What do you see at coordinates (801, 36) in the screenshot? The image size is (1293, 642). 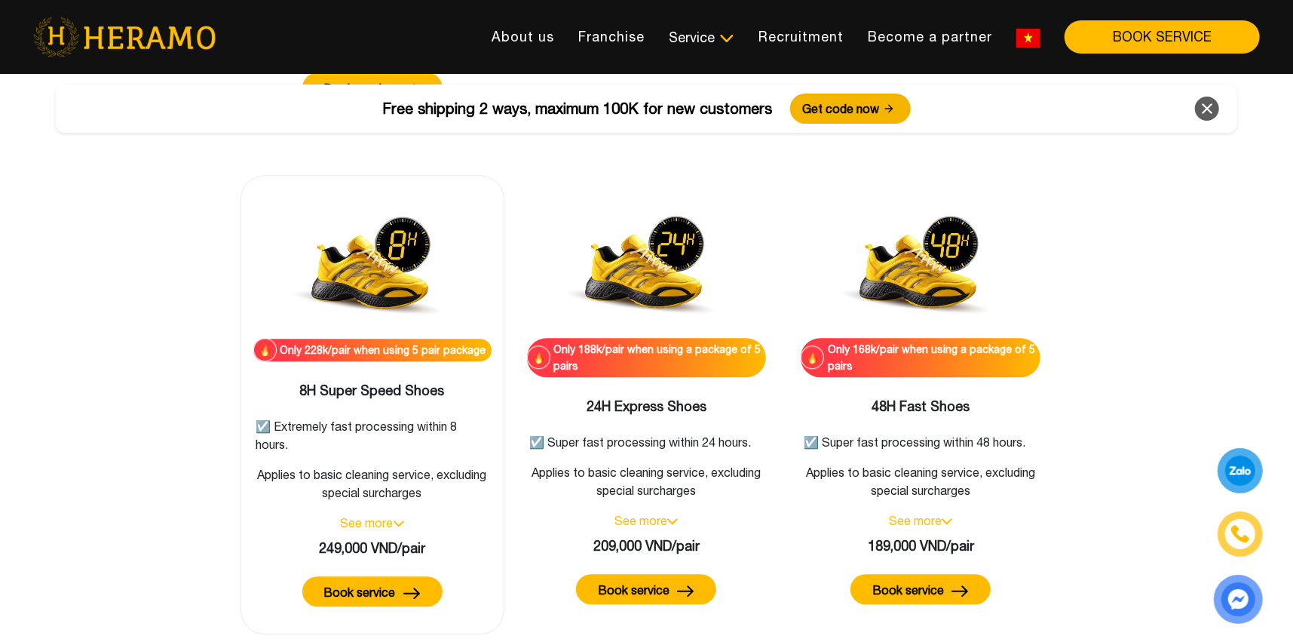 I see `font: Recruitment` at bounding box center [801, 36].